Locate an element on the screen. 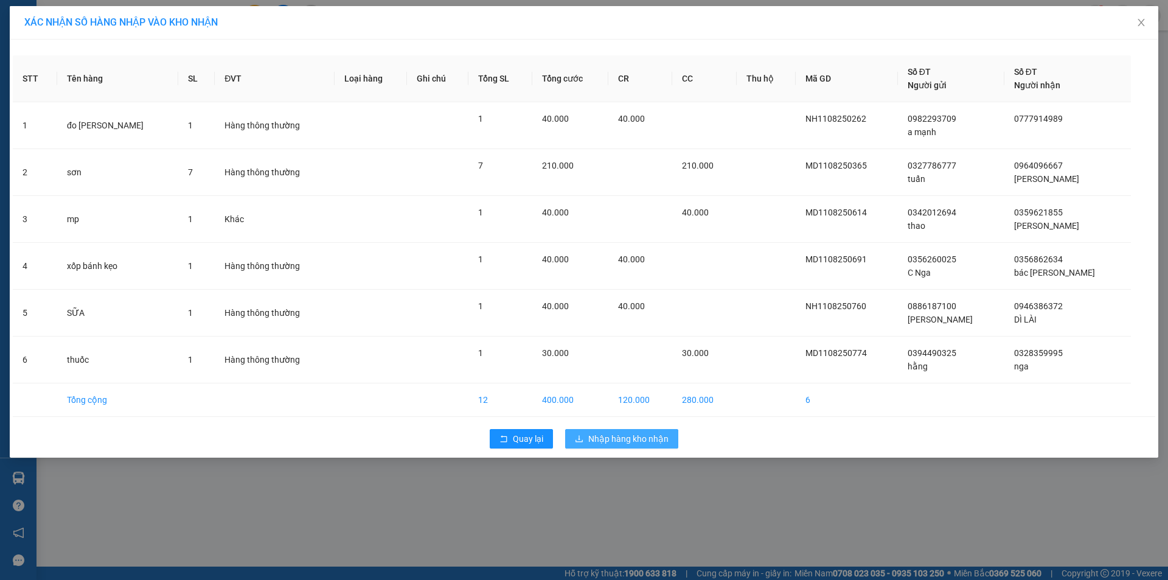  span: MD1108250365 is located at coordinates (836, 165).